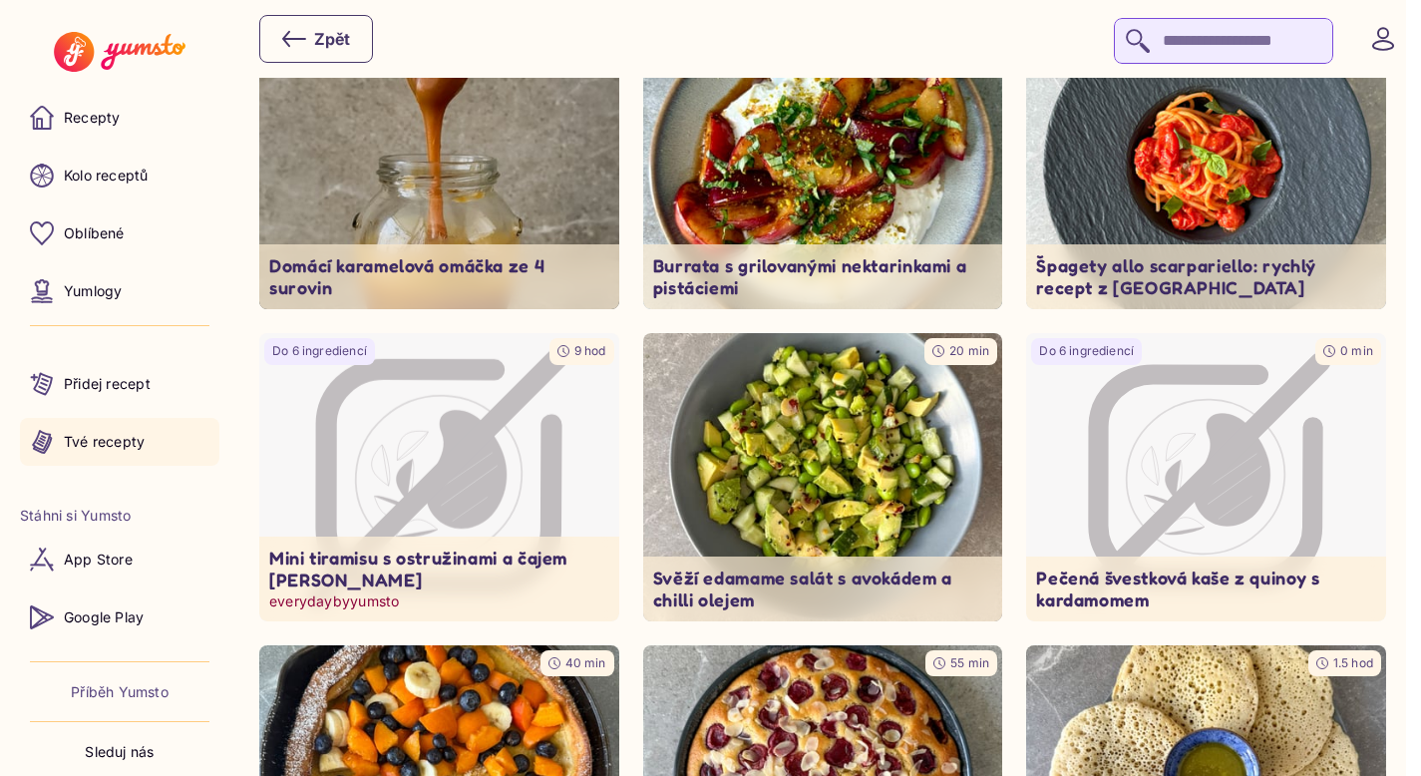  Describe the element at coordinates (107, 384) in the screenshot. I see `p: Přidej recept` at that location.